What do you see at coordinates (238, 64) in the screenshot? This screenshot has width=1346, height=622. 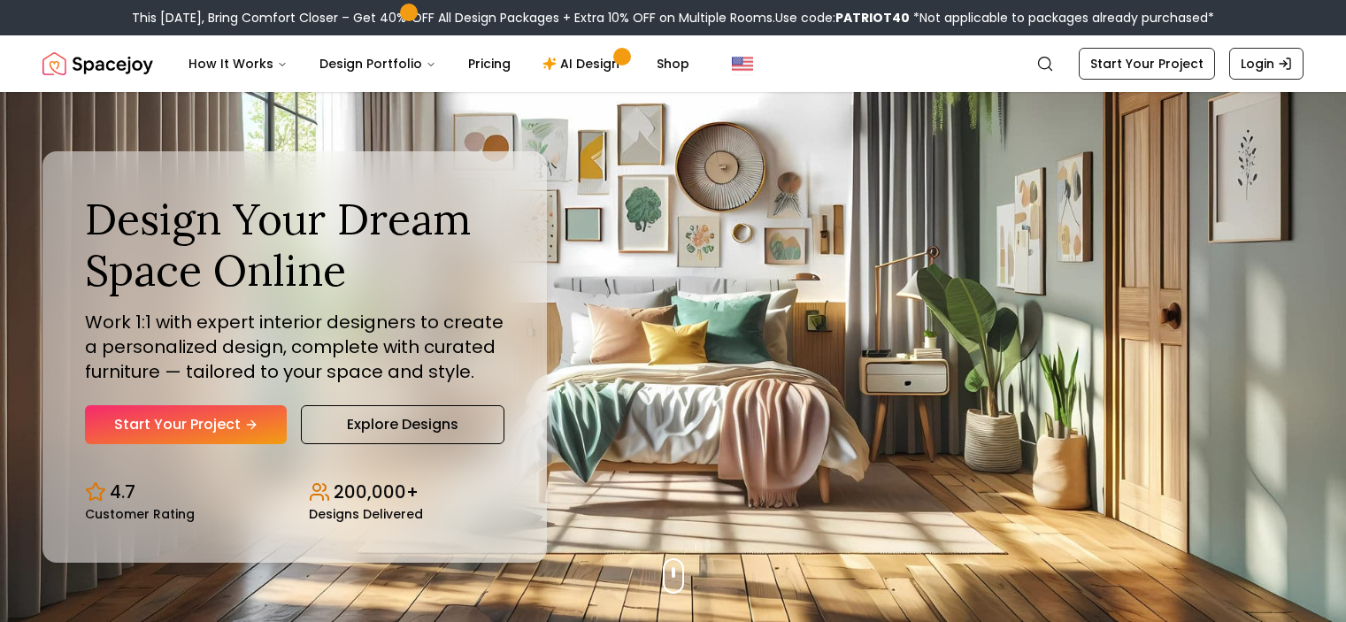 I see `button: How It Works` at bounding box center [238, 64].